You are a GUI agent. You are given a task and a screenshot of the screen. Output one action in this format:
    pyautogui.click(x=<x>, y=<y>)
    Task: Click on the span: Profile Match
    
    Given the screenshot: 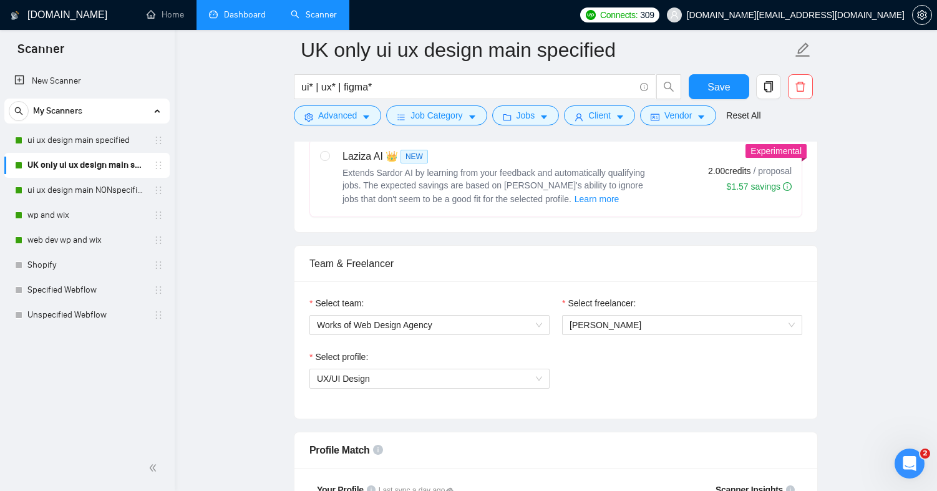 What is the action you would take?
    pyautogui.click(x=339, y=450)
    